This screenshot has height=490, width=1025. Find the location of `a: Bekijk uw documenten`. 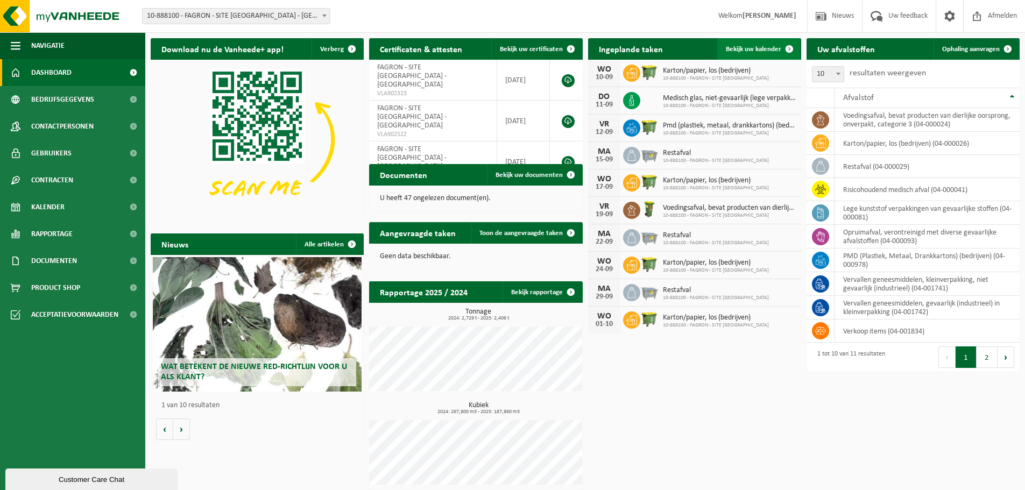

a: Bekijk uw documenten is located at coordinates (534, 175).